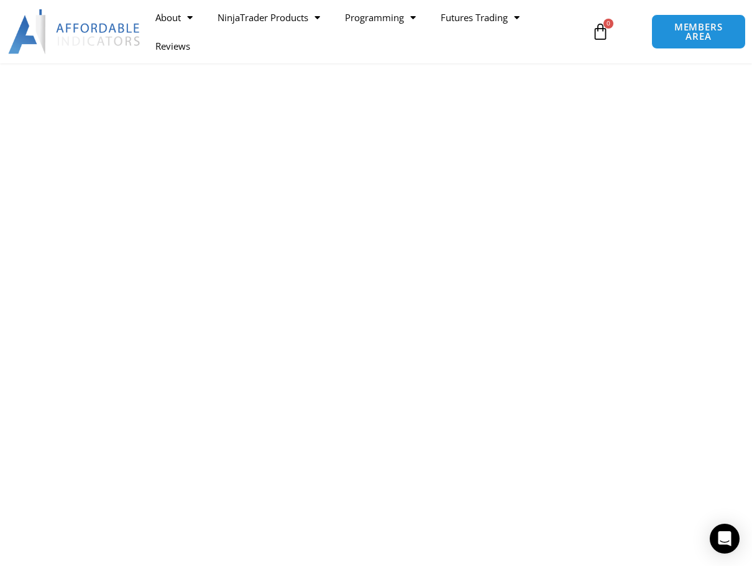 Image resolution: width=752 pixels, height=566 pixels. I want to click on nav: Menu, so click(365, 32).